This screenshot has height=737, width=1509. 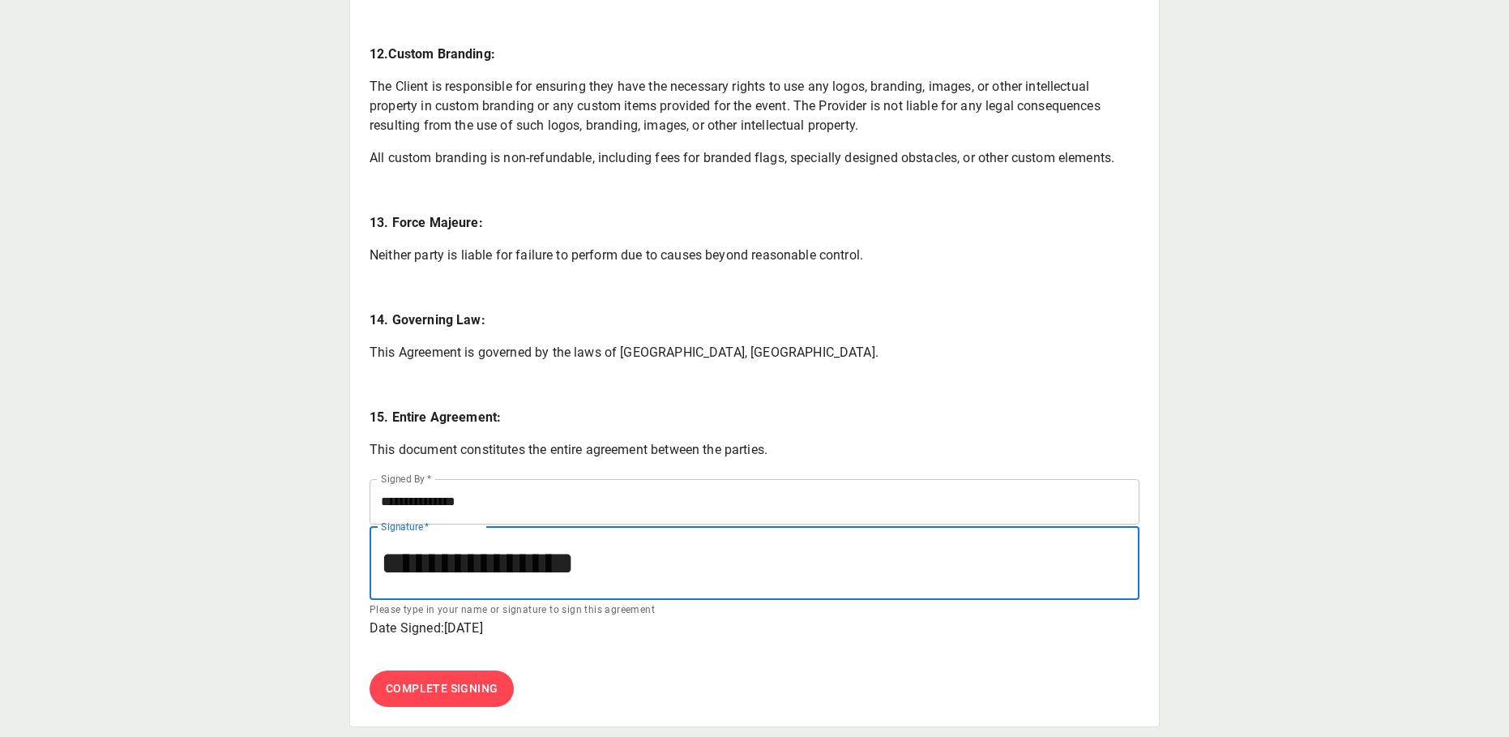 What do you see at coordinates (426, 222) in the screenshot?
I see `strong: 13. Force Majeure:` at bounding box center [426, 222].